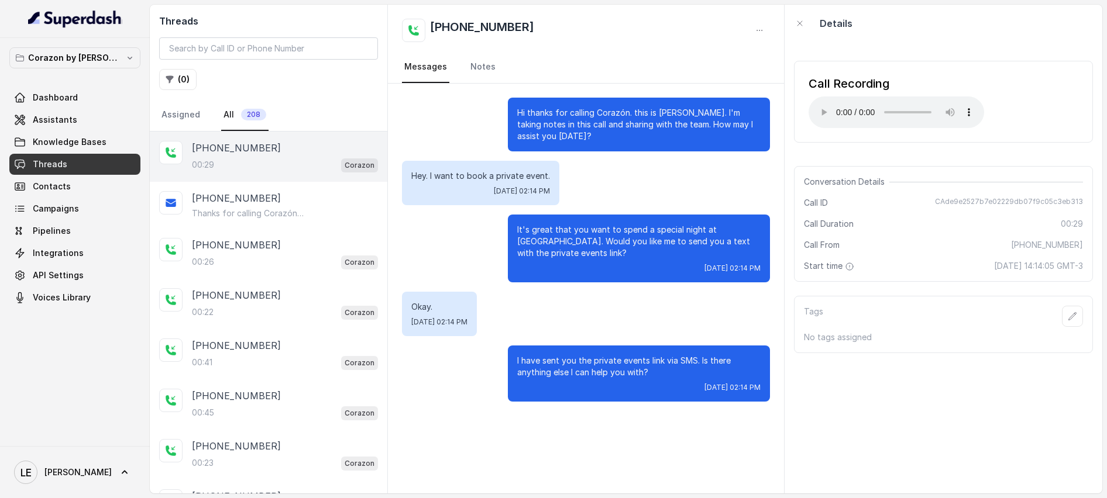 This screenshot has width=1107, height=498. What do you see at coordinates (830, 266) in the screenshot?
I see `span: Start time` at bounding box center [830, 266].